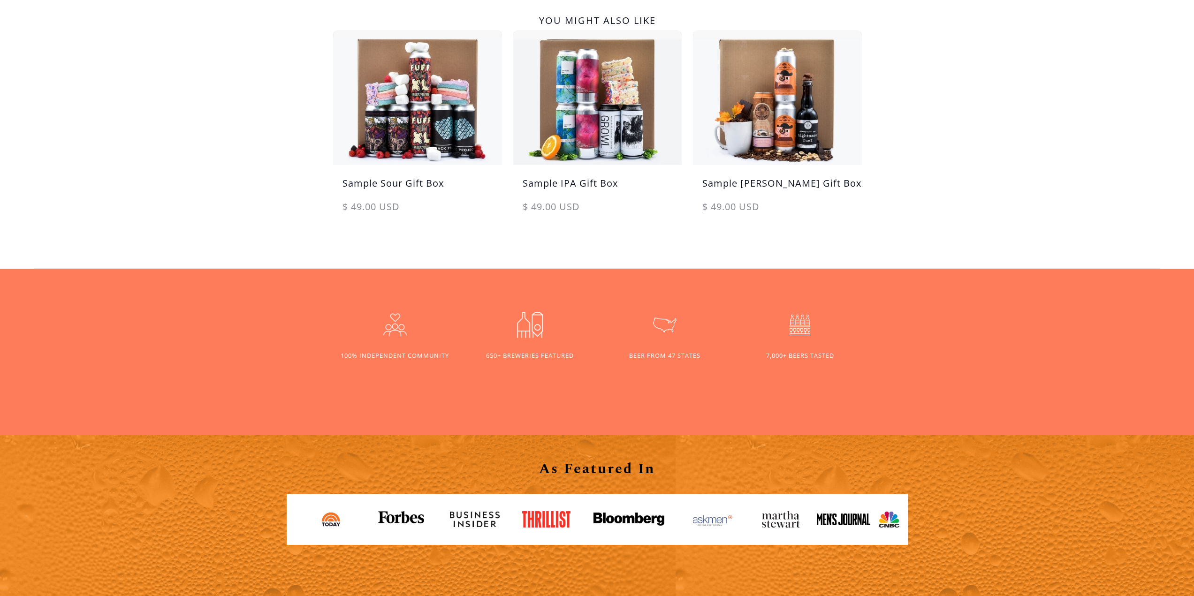  Describe the element at coordinates (598, 127) in the screenshot. I see `a: Sample IPA Gift Box$ 49.00 USD` at that location.